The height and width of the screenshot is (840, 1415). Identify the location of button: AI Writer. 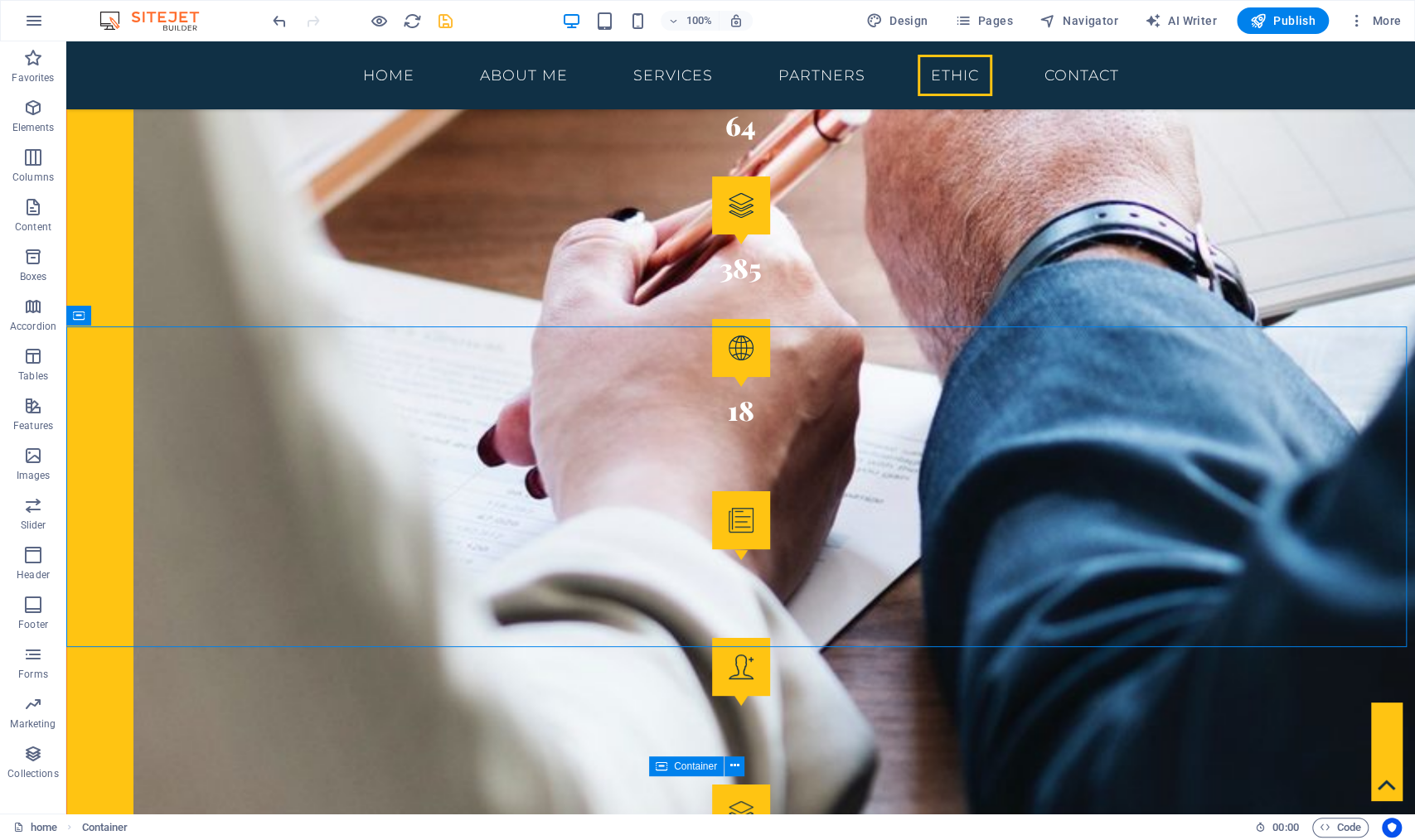
(1181, 20).